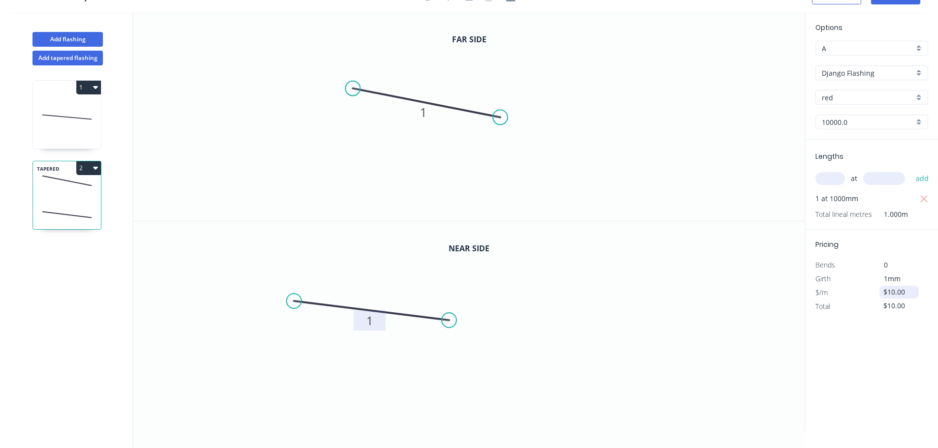  Describe the element at coordinates (854, 179) in the screenshot. I see `span: at` at that location.